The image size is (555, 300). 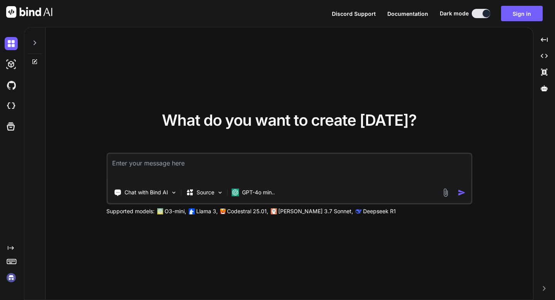 I want to click on img: Llama2, so click(x=192, y=211).